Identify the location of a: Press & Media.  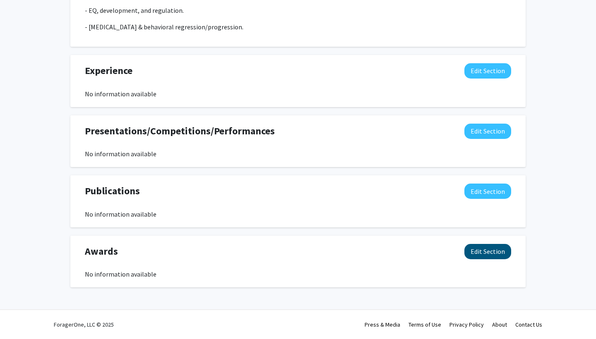
(382, 325).